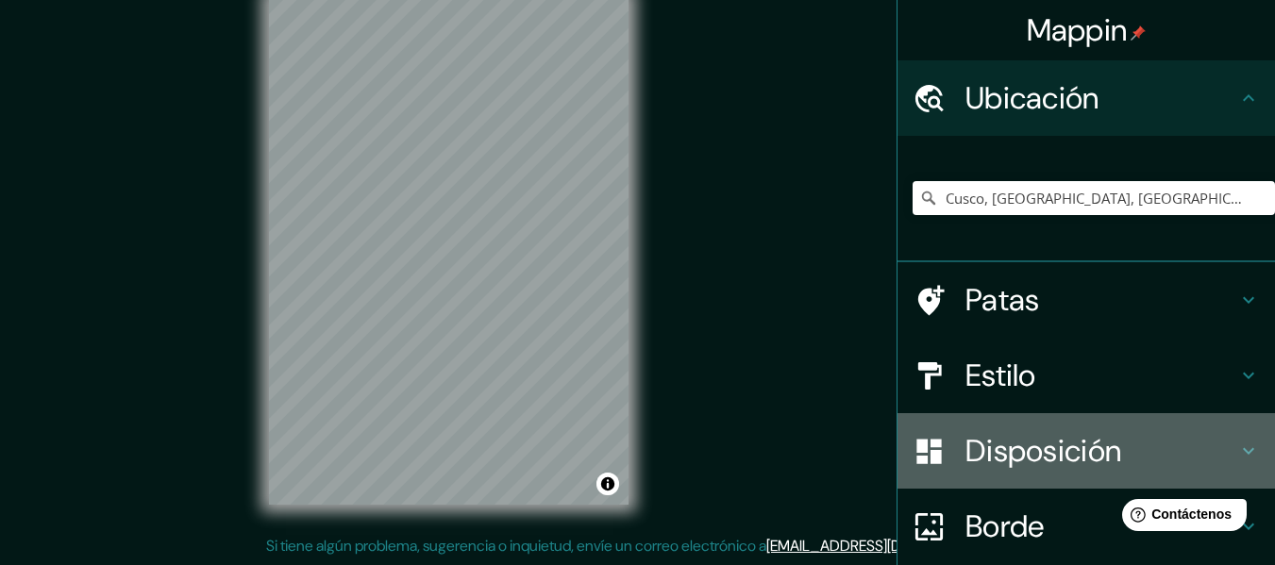 The height and width of the screenshot is (565, 1275). Describe the element at coordinates (1077, 30) in the screenshot. I see `font: Mappin` at that location.